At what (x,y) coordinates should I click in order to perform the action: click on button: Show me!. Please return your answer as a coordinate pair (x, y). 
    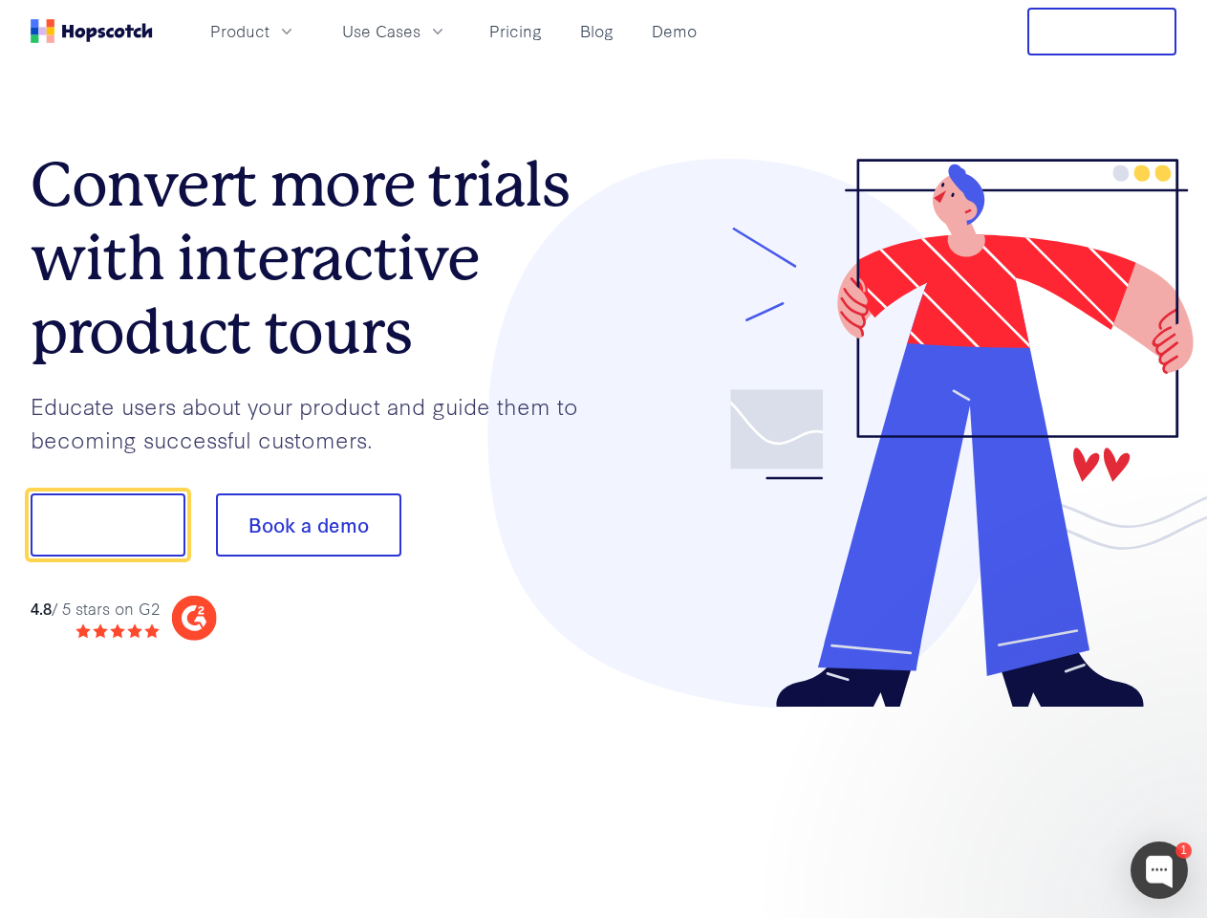
    Looking at the image, I should click on (108, 525).